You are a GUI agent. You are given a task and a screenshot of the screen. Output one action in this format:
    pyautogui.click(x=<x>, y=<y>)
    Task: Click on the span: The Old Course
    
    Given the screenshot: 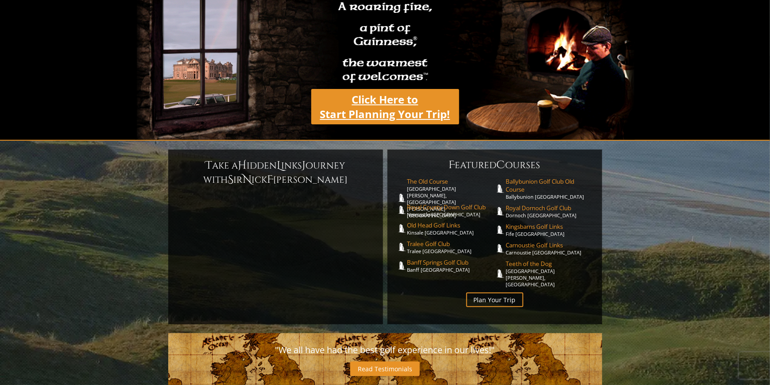 What is the action you would take?
    pyautogui.click(x=451, y=181)
    